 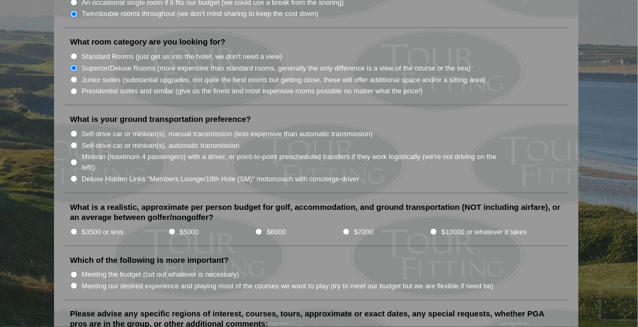 What do you see at coordinates (182, 57) in the screenshot?
I see `label: Standard Rooms (just get us into the hotel, we don't need a view)` at bounding box center [182, 57].